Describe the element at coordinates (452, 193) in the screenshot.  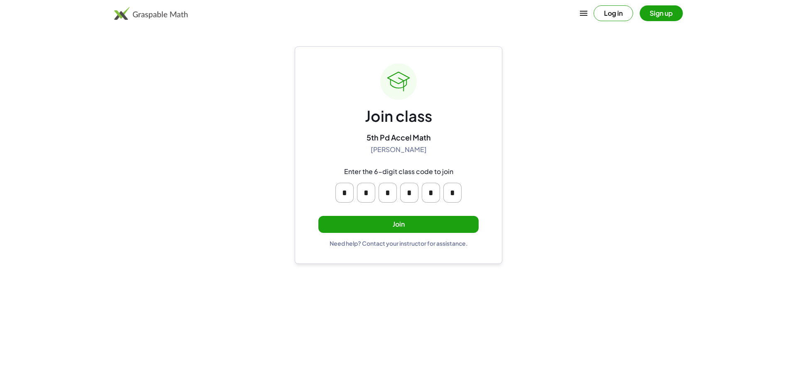
I see `input: Please enter OTP character 6` at that location.